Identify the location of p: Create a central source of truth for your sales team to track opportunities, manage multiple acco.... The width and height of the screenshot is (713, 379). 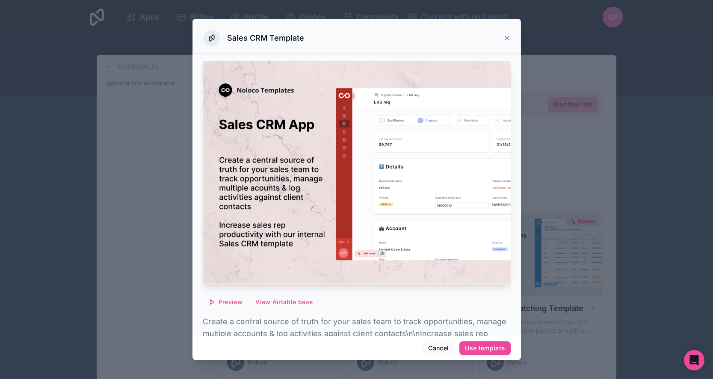
(357, 334).